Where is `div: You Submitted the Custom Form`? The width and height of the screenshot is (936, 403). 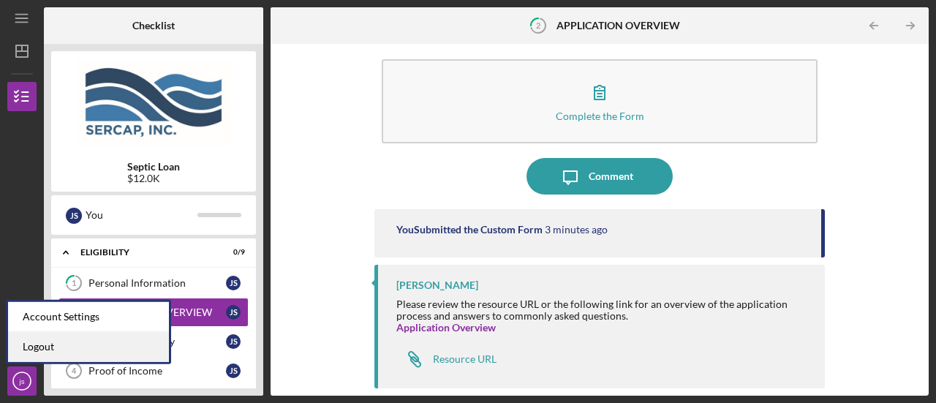 div: You Submitted the Custom Form is located at coordinates (469, 230).